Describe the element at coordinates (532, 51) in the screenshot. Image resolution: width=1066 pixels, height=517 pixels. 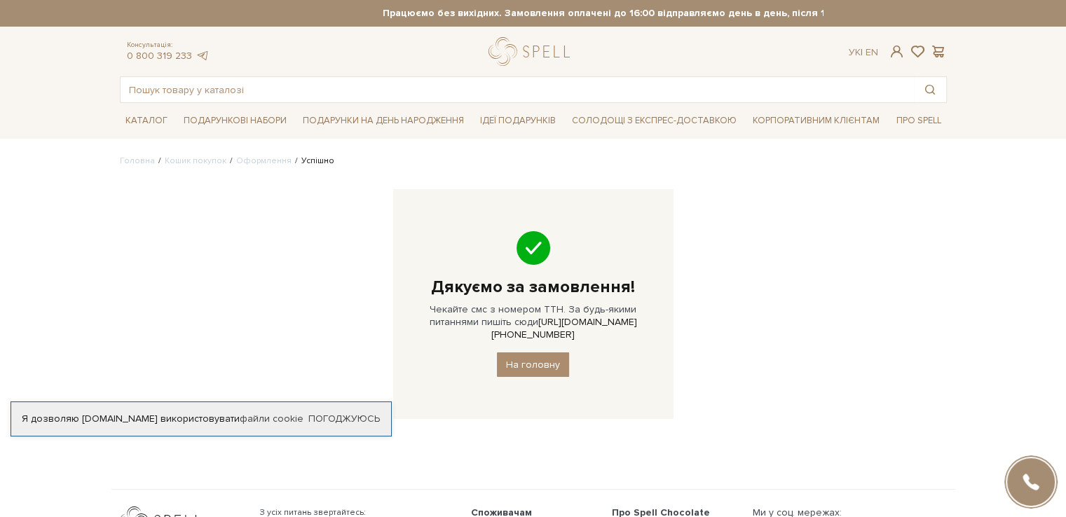
I see `a: logo` at that location.